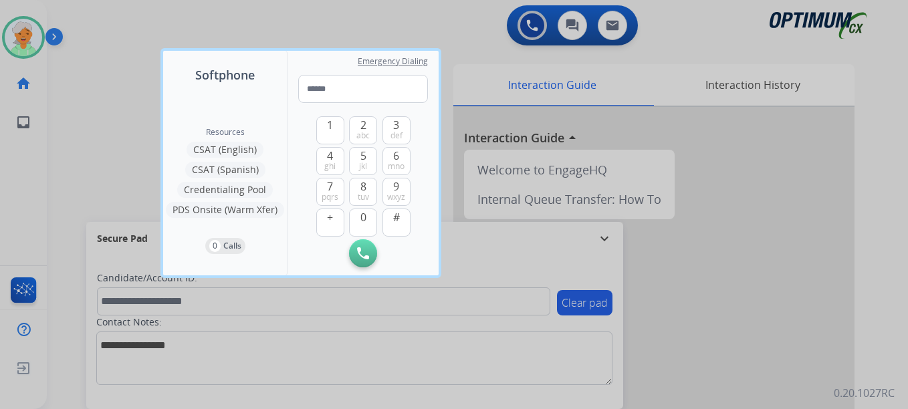 The height and width of the screenshot is (409, 908). What do you see at coordinates (330, 192) in the screenshot?
I see `button: 7pqrs` at bounding box center [330, 192].